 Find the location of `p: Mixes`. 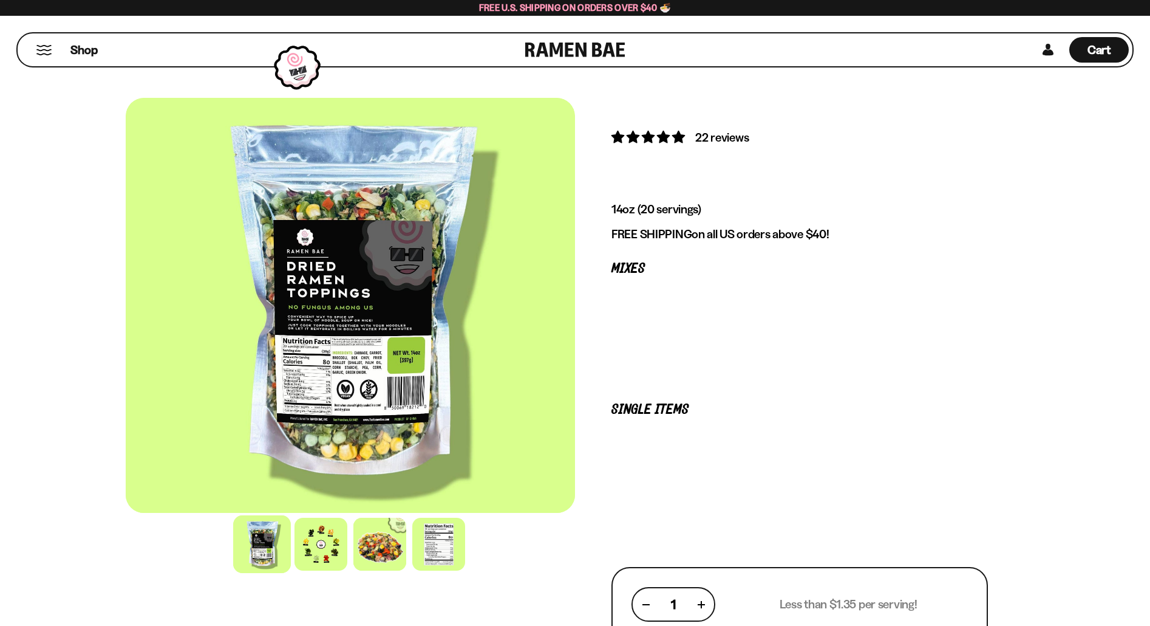

p: Mixes is located at coordinates (800, 268).